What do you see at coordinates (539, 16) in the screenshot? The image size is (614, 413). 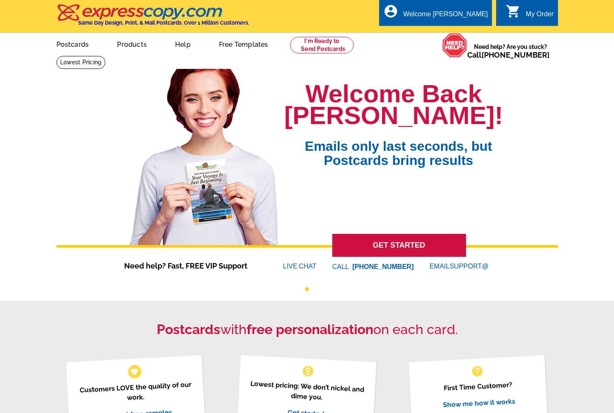 I see `div: My Order` at bounding box center [539, 16].